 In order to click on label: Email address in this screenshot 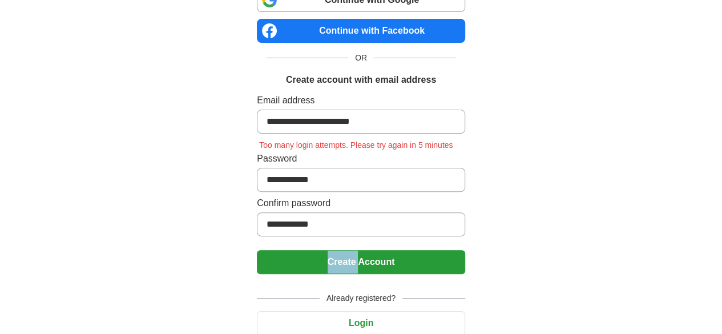, I will do `click(360, 100)`.